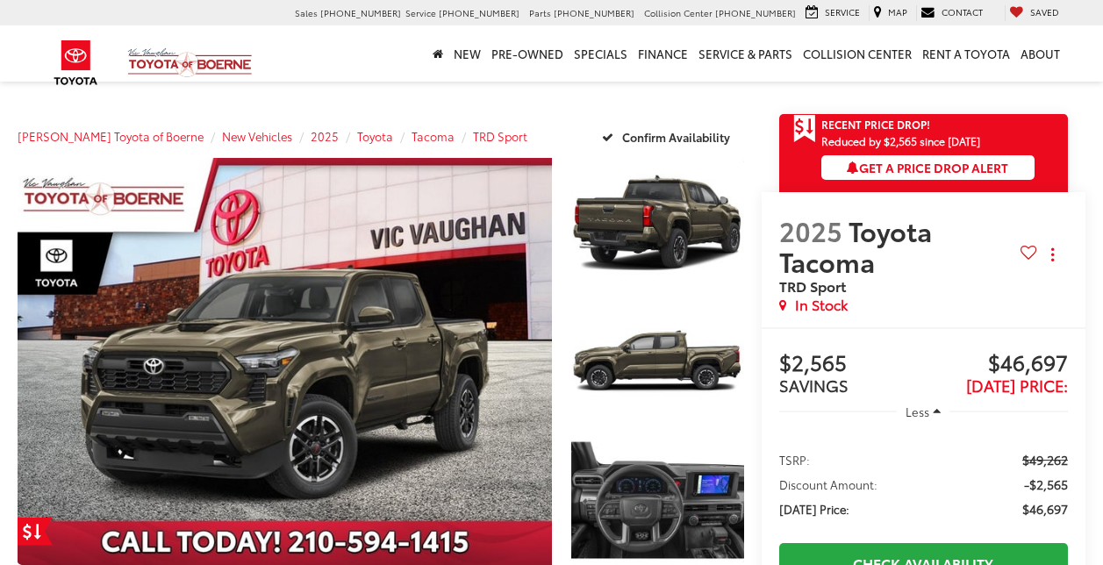  I want to click on span: In Stock, so click(821, 304).